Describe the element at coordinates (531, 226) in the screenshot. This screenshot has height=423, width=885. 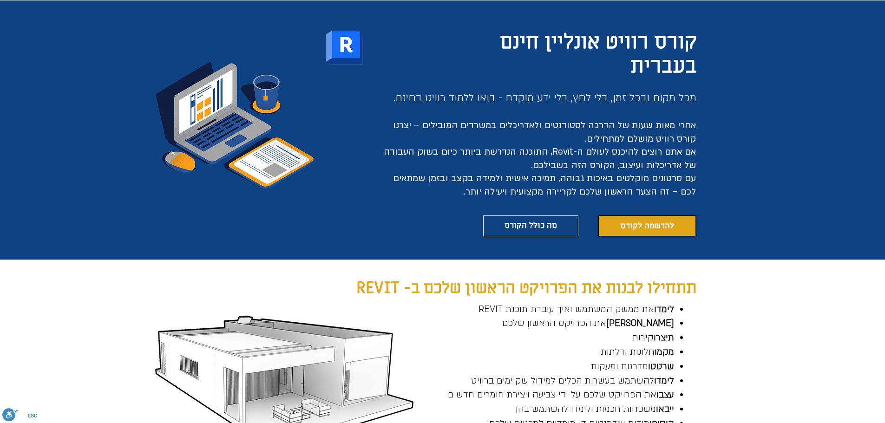
I see `span: מה כולל הקורס` at that location.